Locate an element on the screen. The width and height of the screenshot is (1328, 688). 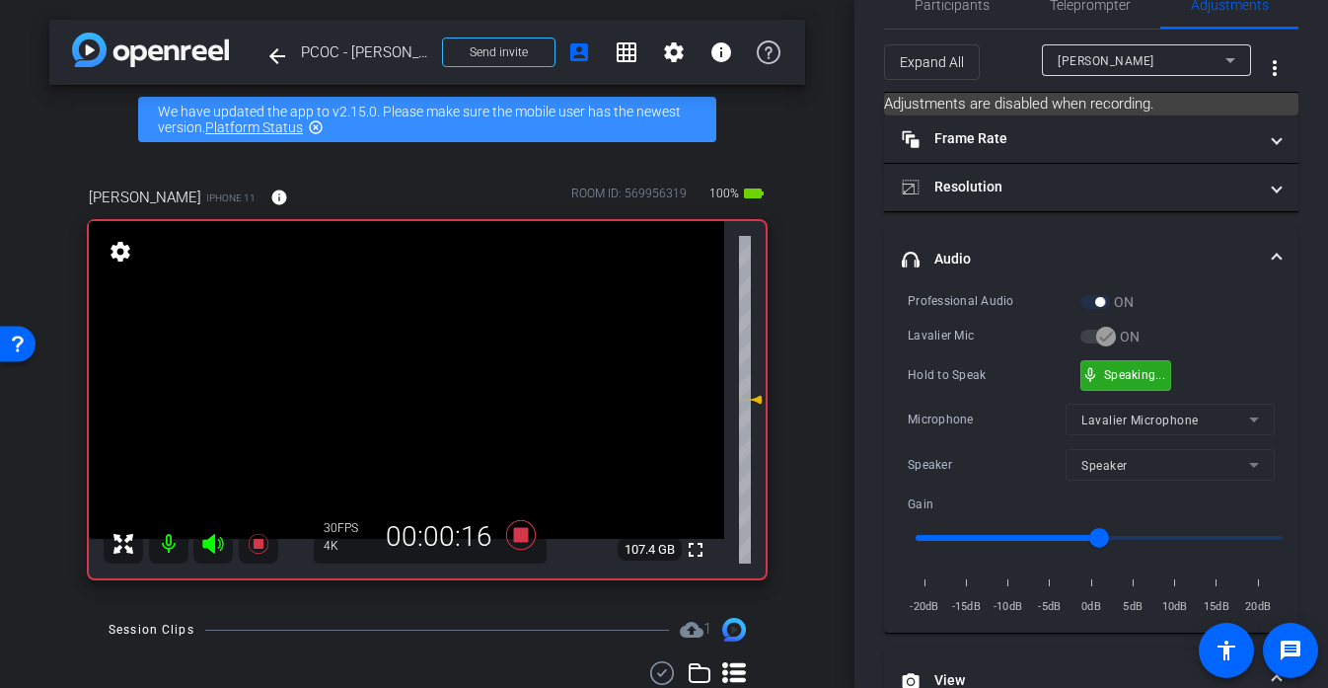
mat-icon: grid_on is located at coordinates (626, 52).